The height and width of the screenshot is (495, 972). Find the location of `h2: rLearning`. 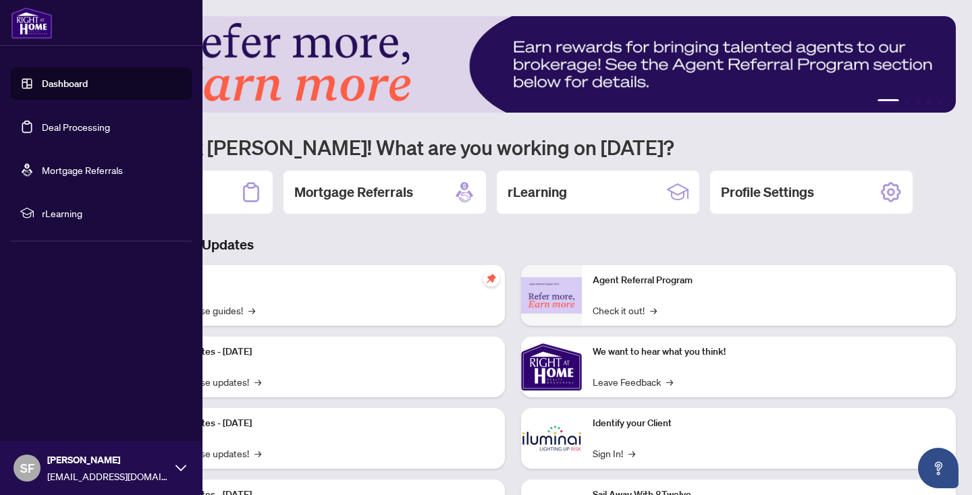

h2: rLearning is located at coordinates (537, 192).